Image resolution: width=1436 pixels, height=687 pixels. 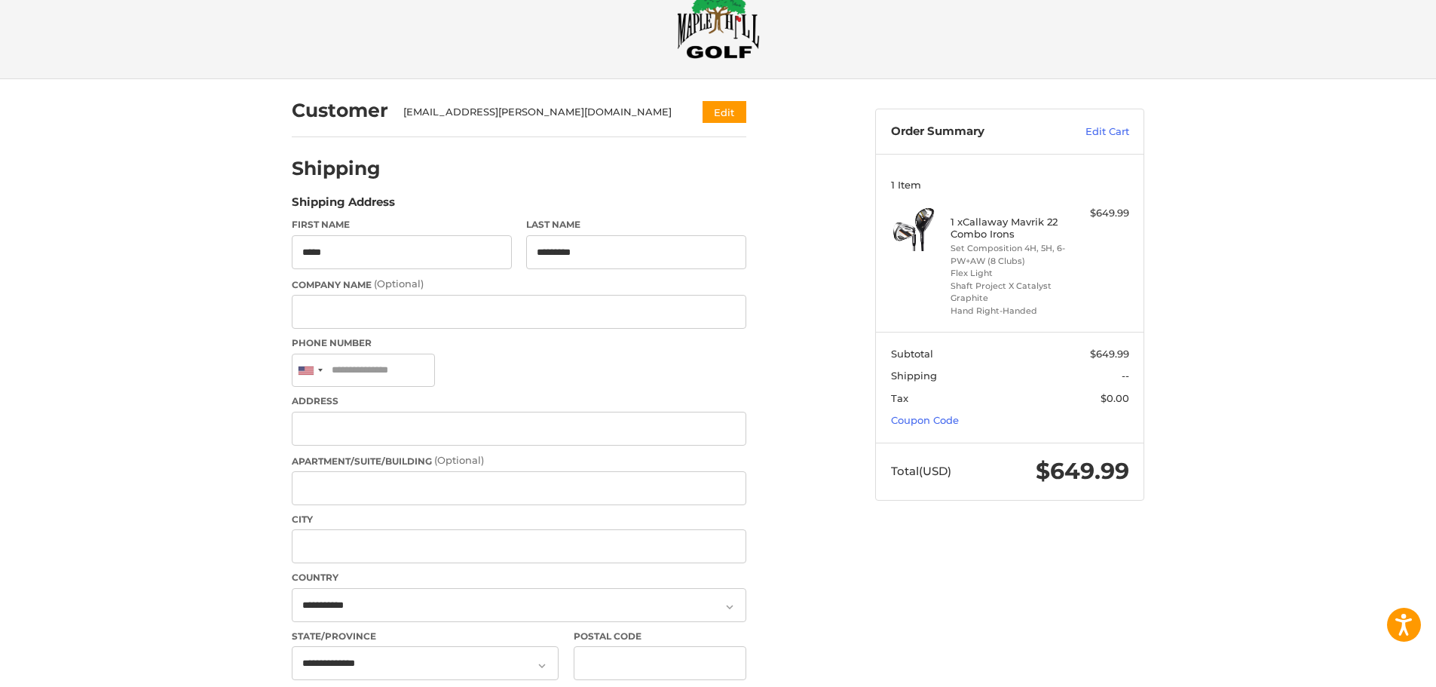 I want to click on label: State/Province, so click(x=425, y=636).